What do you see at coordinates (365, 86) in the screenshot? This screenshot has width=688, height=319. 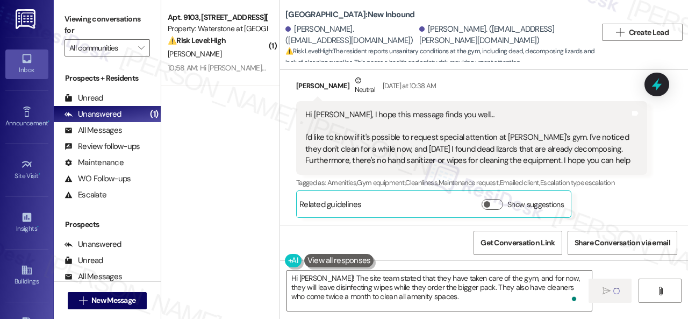 I see `div: Neutral` at bounding box center [365, 86].